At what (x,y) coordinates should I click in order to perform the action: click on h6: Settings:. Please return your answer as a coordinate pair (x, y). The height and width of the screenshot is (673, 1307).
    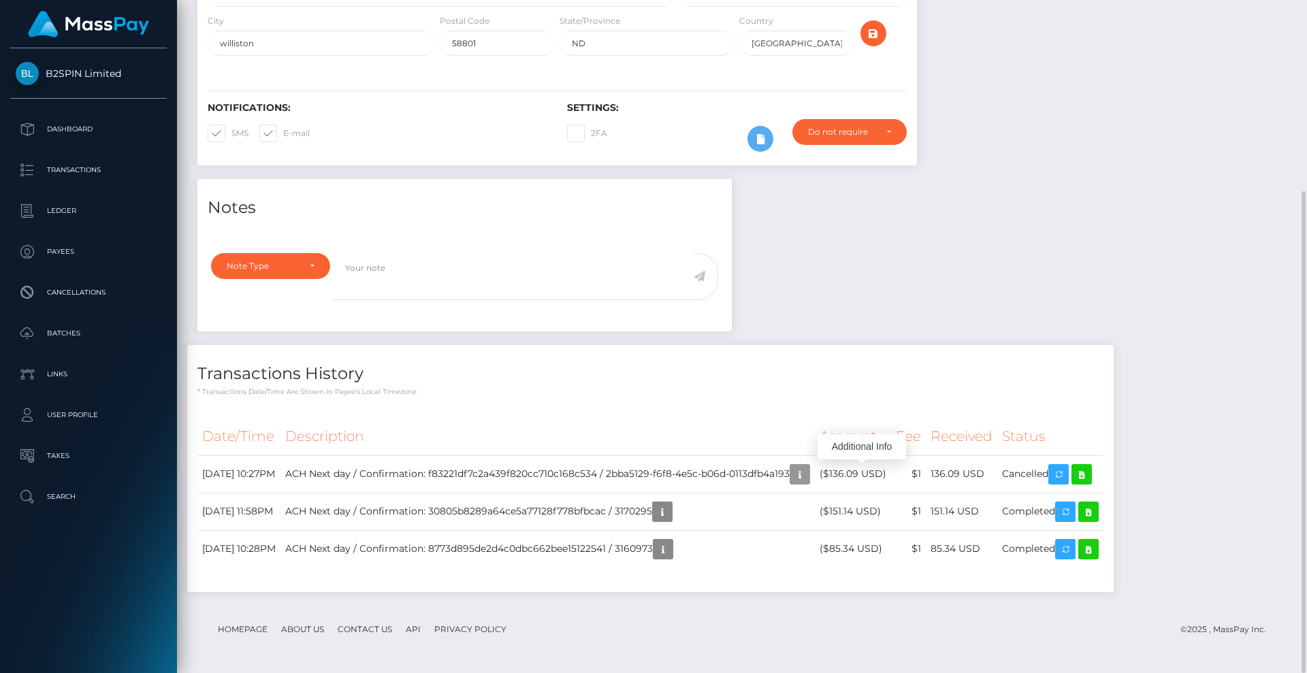
    Looking at the image, I should click on (736, 108).